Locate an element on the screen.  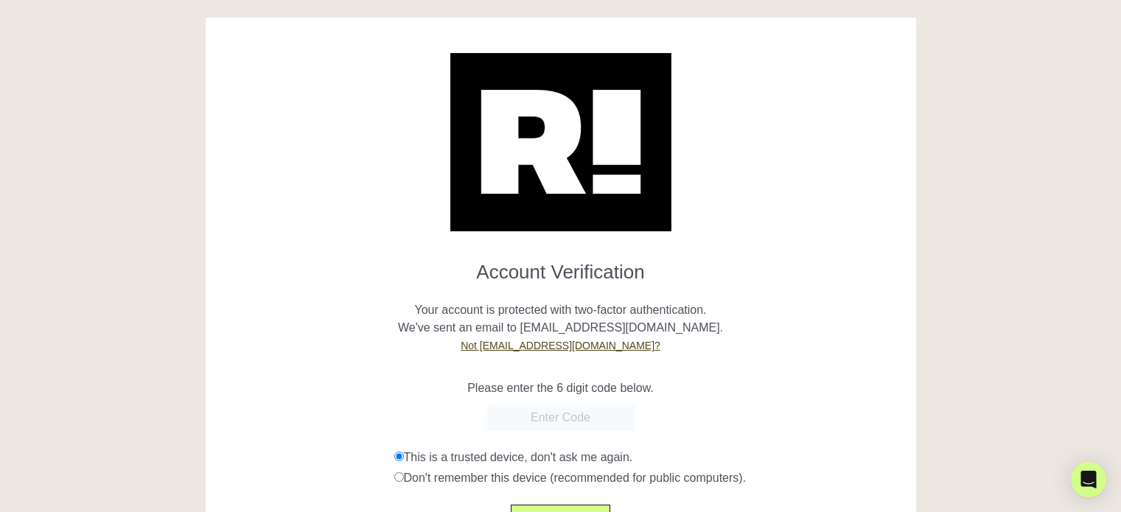
div: Open Intercom Messenger is located at coordinates (1088, 480).